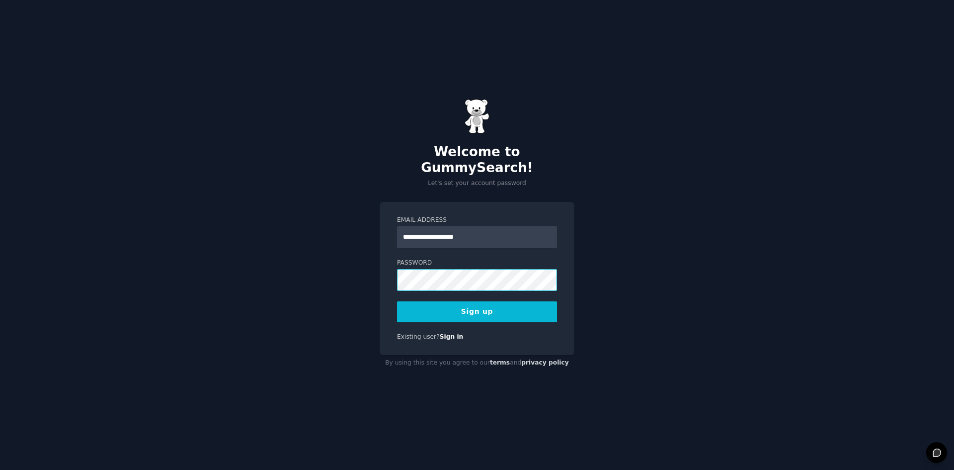 This screenshot has height=470, width=954. Describe the element at coordinates (477, 263) in the screenshot. I see `label: Password` at that location.